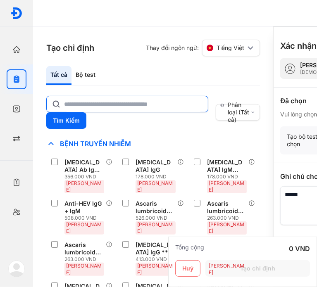 Image resolution: width=317 pixels, height=287 pixels. What do you see at coordinates (84, 208) in the screenshot?
I see `div: Anti-HEV IgG + IgM` at bounding box center [84, 208].